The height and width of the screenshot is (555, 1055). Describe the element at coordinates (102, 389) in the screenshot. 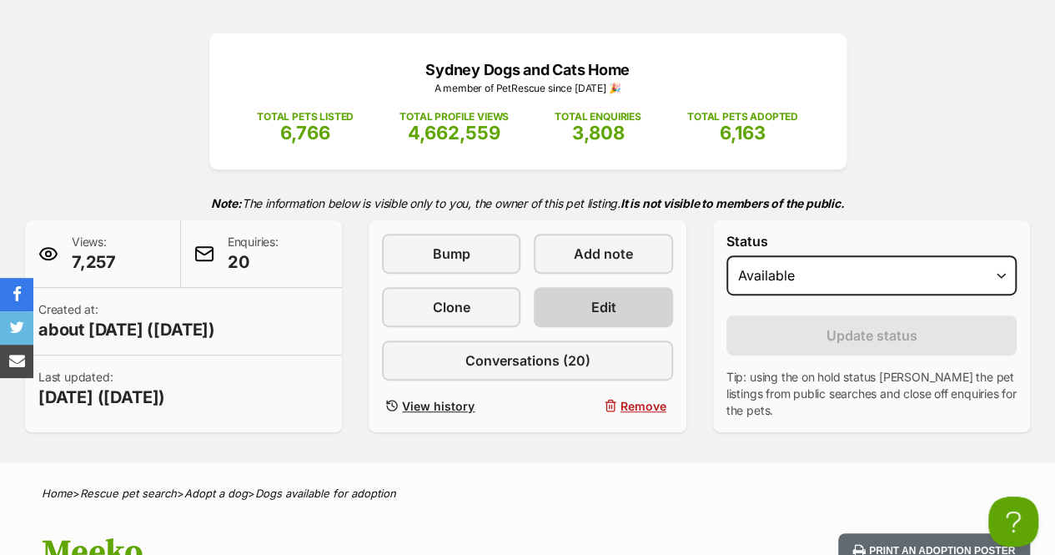

I see `p: Last updated:` at that location.